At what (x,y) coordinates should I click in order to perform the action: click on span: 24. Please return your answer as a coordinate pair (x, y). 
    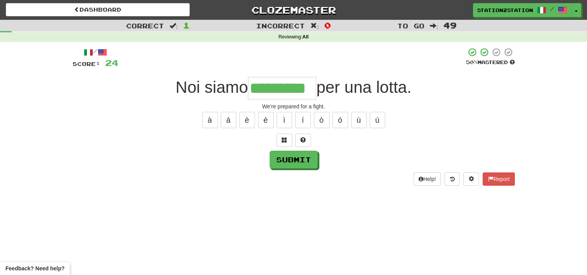
    Looking at the image, I should click on (112, 62).